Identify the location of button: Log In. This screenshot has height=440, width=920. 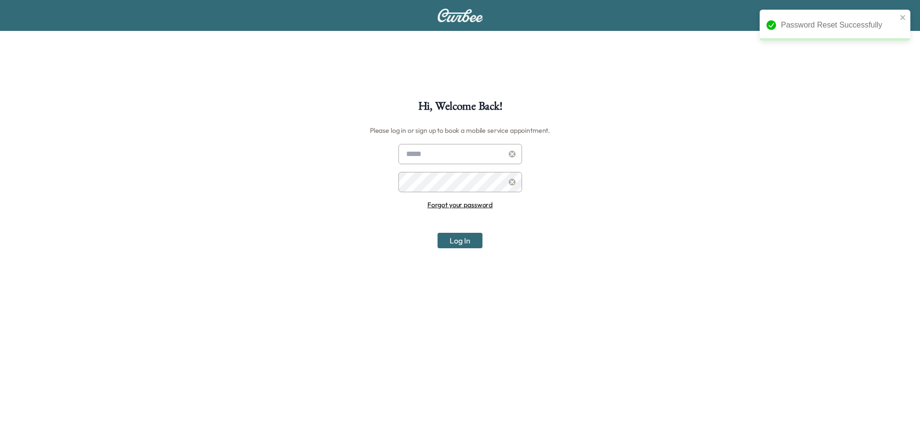
(460, 241).